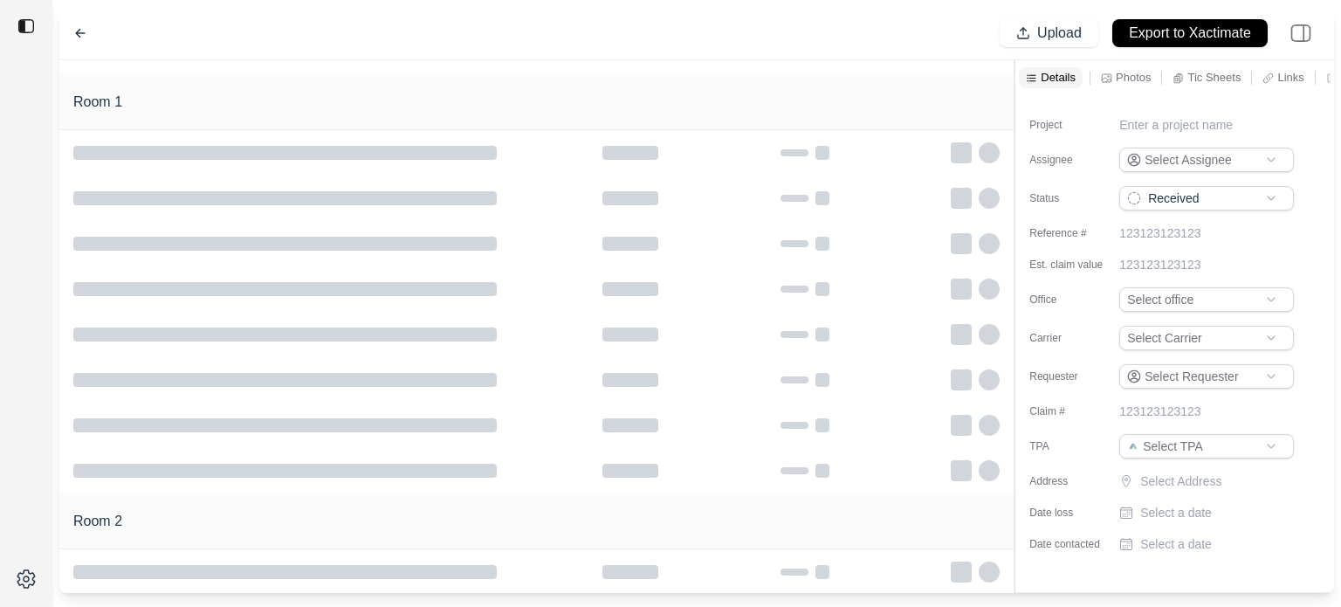  Describe the element at coordinates (1190, 33) in the screenshot. I see `button: Export to Xactimate` at that location.